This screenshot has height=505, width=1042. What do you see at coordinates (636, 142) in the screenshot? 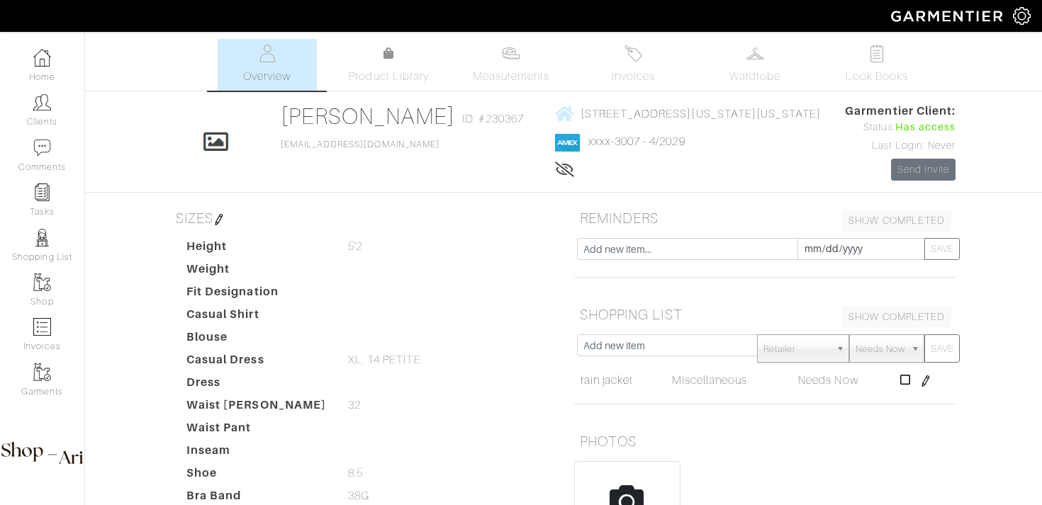
I see `a: xxxx-3007 - 4/2029` at bounding box center [636, 142].